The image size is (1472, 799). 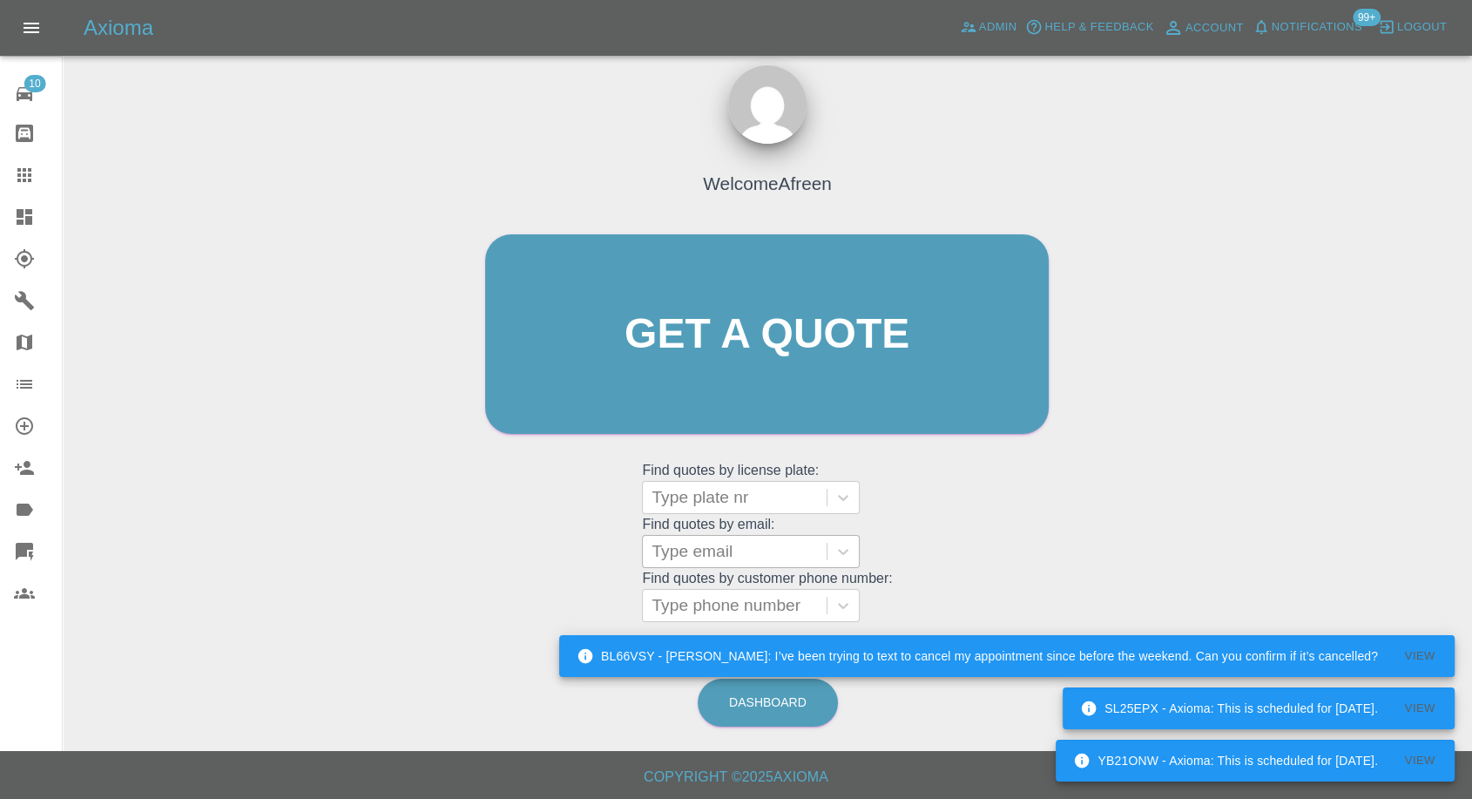 I want to click on h5: Axioma, so click(x=118, y=28).